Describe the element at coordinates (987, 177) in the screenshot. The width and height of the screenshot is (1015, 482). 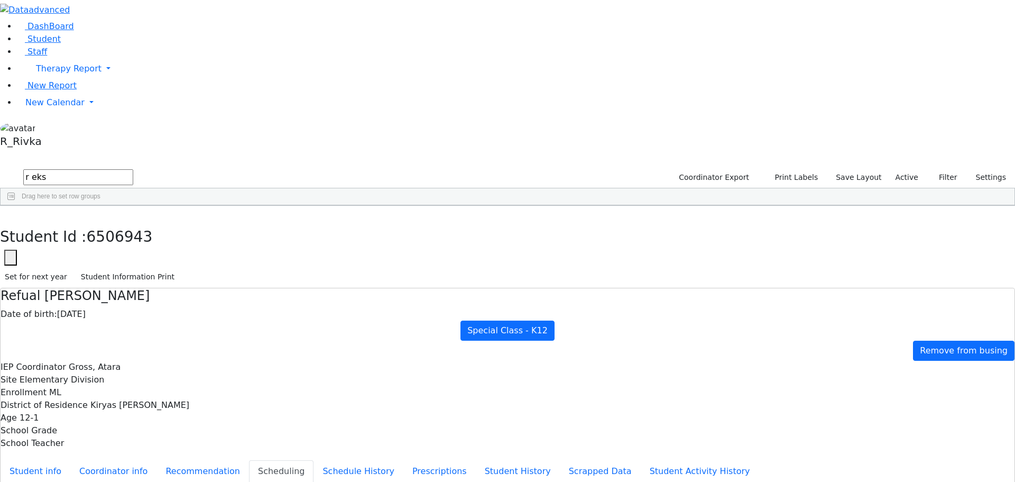
I see `button: Settings` at that location.